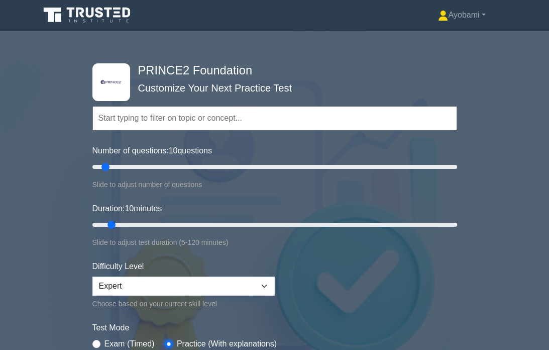 Image resolution: width=549 pixels, height=350 pixels. I want to click on label: Duration: minutes, so click(127, 209).